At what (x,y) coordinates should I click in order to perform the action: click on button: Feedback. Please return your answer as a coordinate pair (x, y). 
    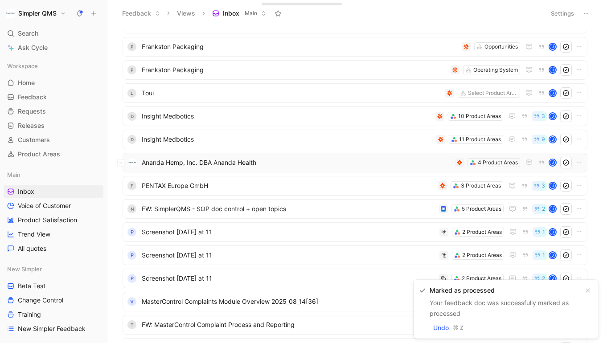
    Looking at the image, I should click on (141, 13).